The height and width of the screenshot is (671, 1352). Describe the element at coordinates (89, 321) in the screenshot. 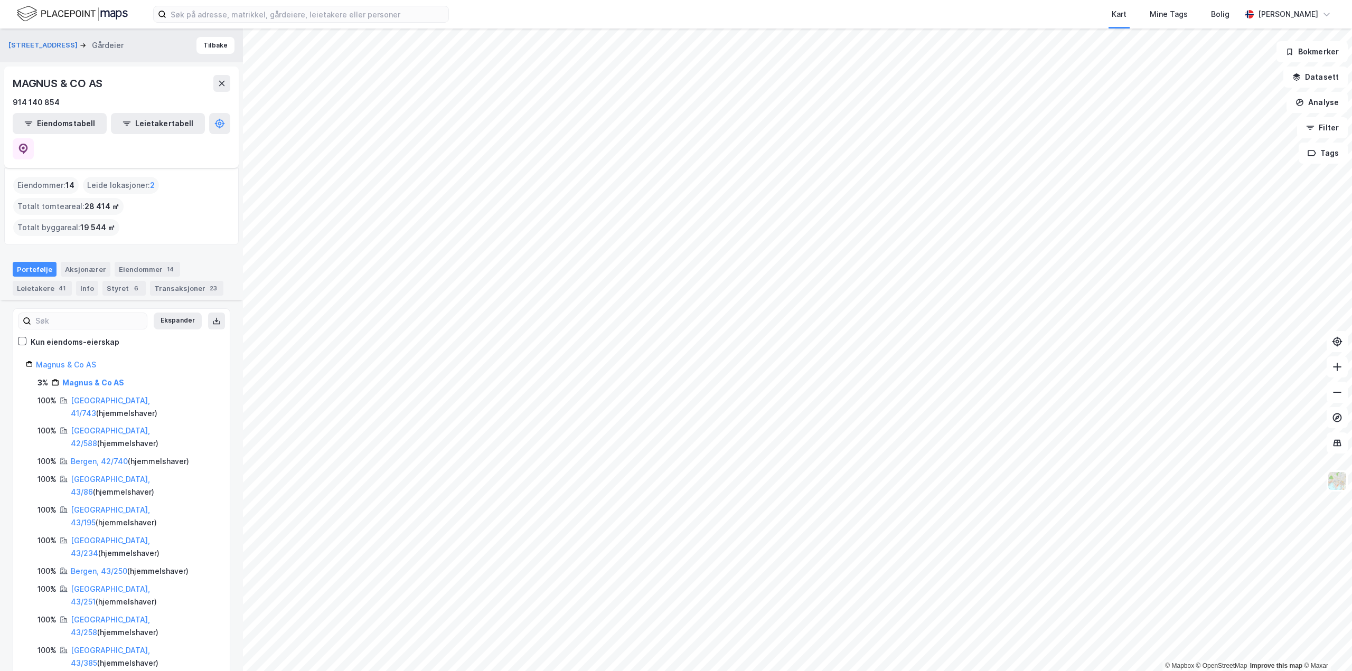

I see `input: Søk` at that location.